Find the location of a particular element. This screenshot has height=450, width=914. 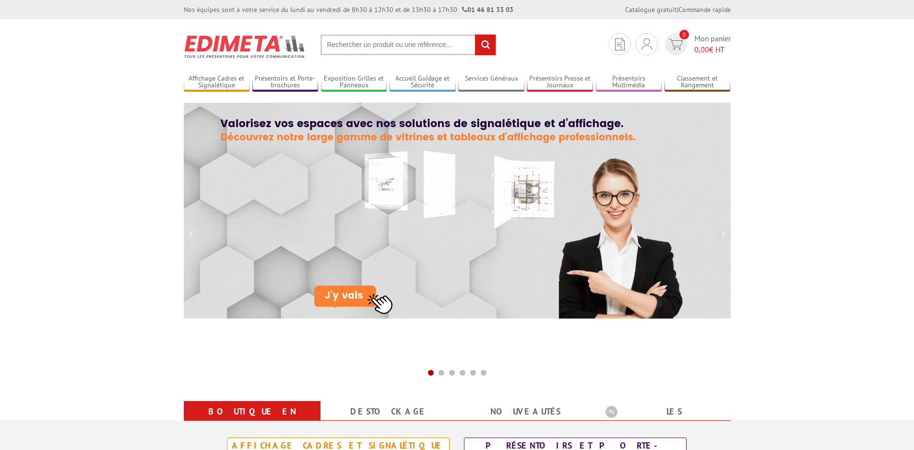

a: devis rapide 0 Mon panier 0,00€ HT is located at coordinates (697, 44).